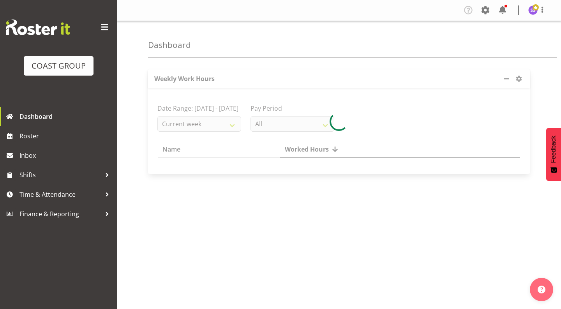  What do you see at coordinates (553, 154) in the screenshot?
I see `button: Feedback - Show survey` at bounding box center [553, 154].